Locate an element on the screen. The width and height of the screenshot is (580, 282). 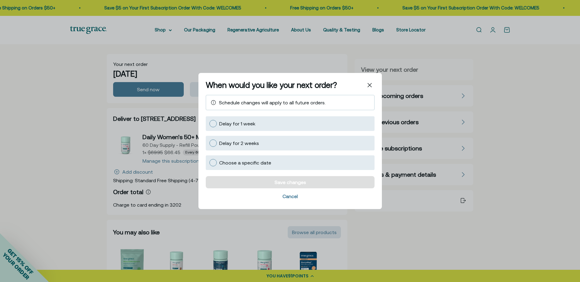
span: Schedule changes will apply to all future orders. is located at coordinates (272, 103).